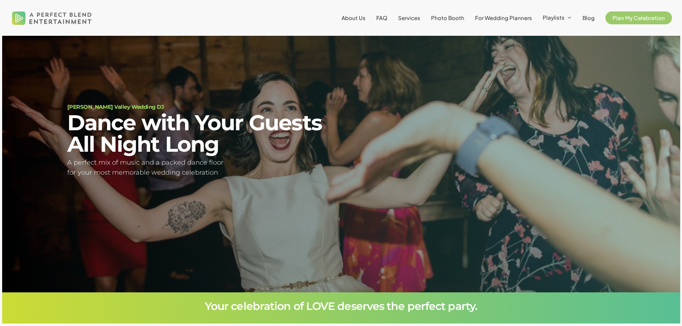 This screenshot has width=682, height=326. I want to click on h3: Your celebration of LOVE deserves the perfect party., so click(341, 306).